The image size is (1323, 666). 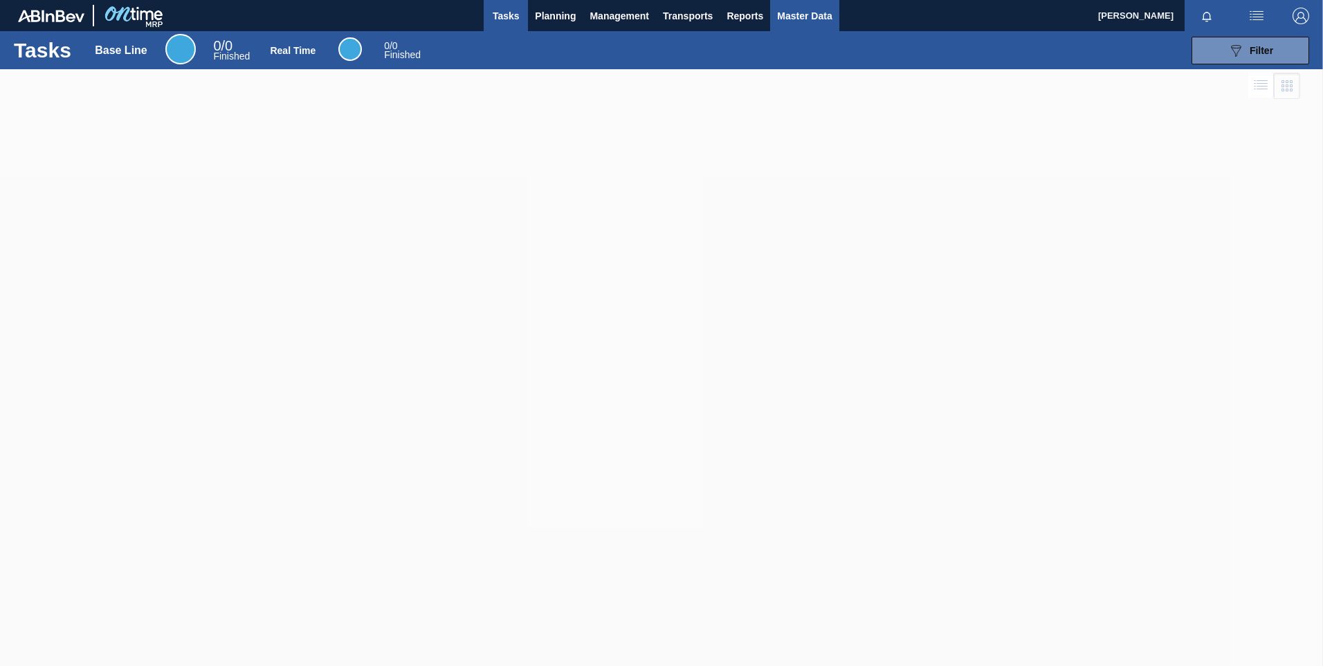 What do you see at coordinates (51, 16) in the screenshot?
I see `img: TNhmsLtSVTkK8tSr43FrP2fwEKptu5GPRR3wAAAABJRU5ErkJggg==` at bounding box center [51, 16].